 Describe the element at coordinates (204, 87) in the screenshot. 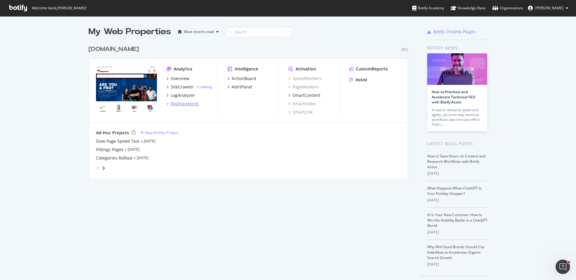

I see `a: Crawling` at that location.